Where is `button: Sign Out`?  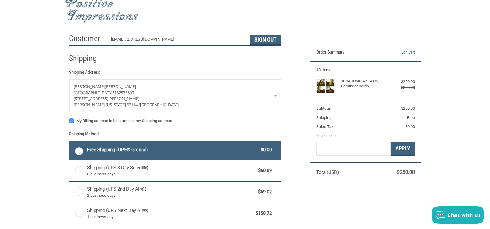
button: Sign Out is located at coordinates (266, 40).